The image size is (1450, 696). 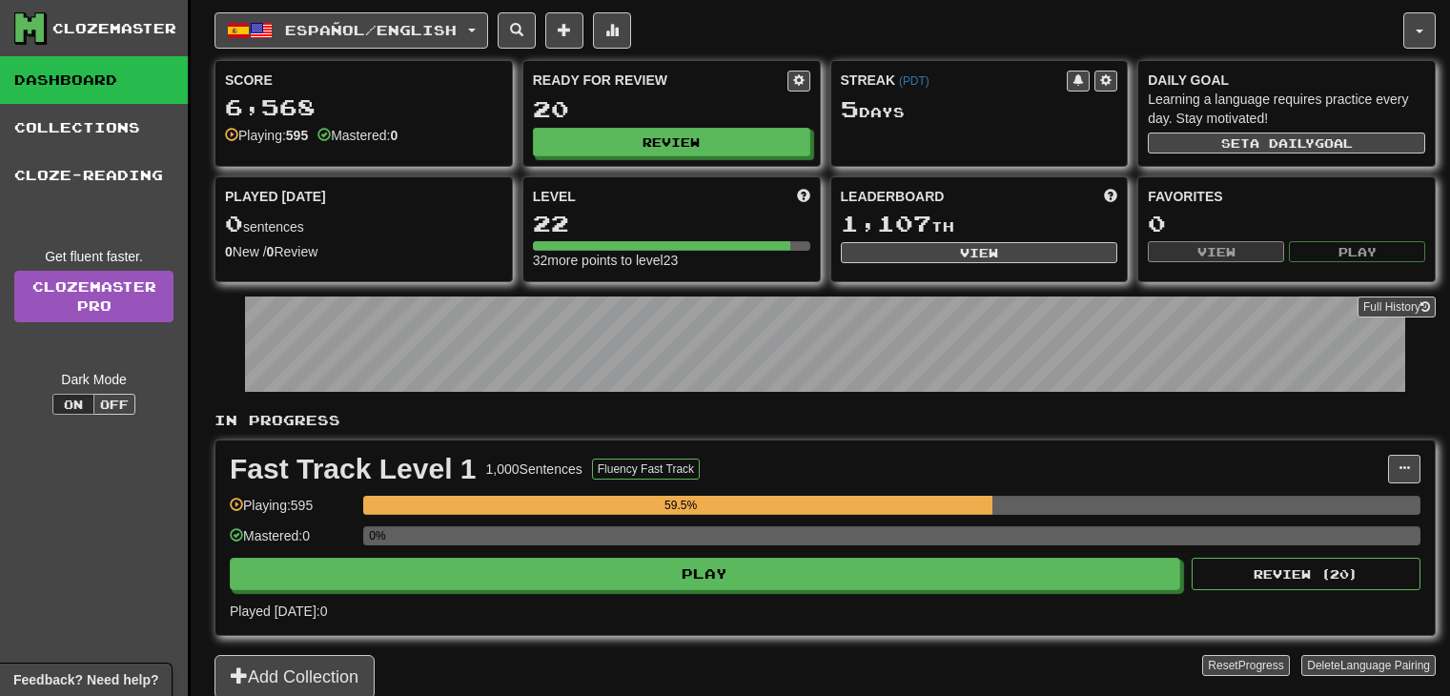 I want to click on div: New / Review, so click(x=363, y=252).